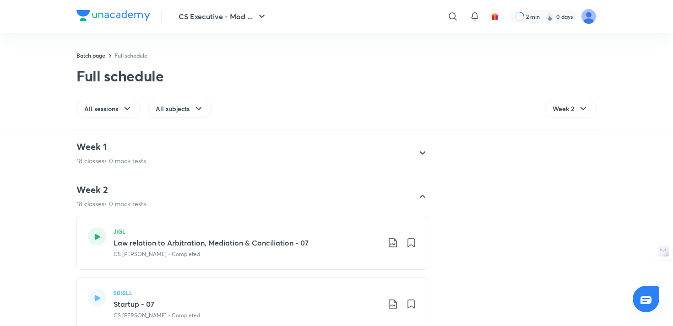  What do you see at coordinates (173, 109) in the screenshot?
I see `span: All subjects` at bounding box center [173, 109].